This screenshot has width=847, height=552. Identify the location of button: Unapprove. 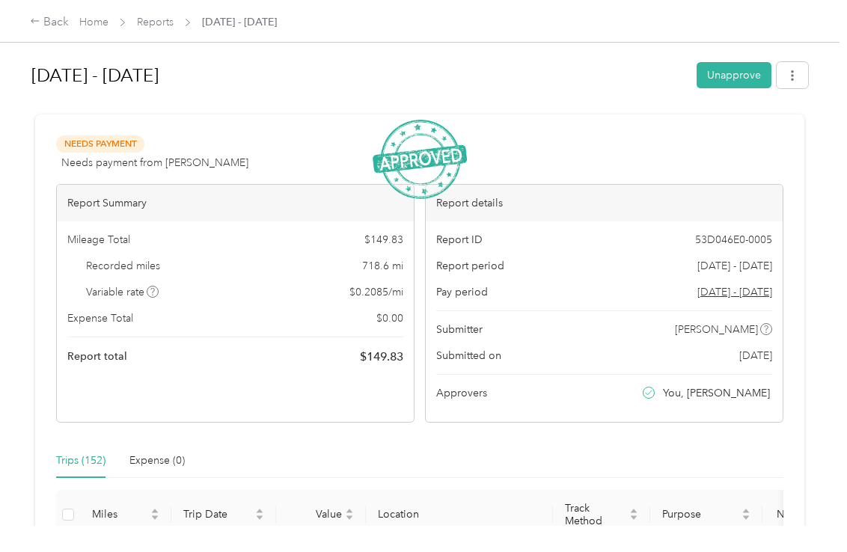
(734, 75).